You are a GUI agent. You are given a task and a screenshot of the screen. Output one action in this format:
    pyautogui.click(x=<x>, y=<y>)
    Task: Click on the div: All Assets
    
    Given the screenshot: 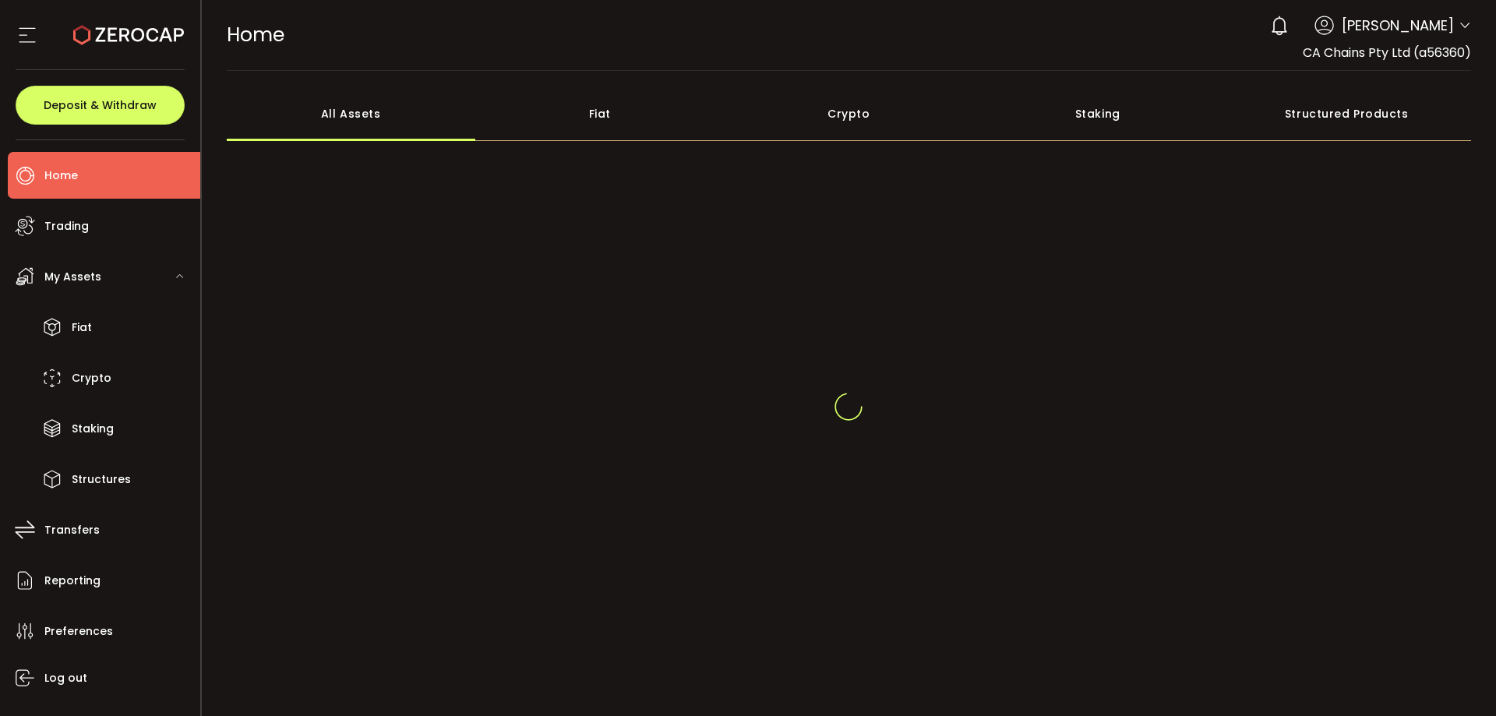 What is the action you would take?
    pyautogui.click(x=351, y=114)
    